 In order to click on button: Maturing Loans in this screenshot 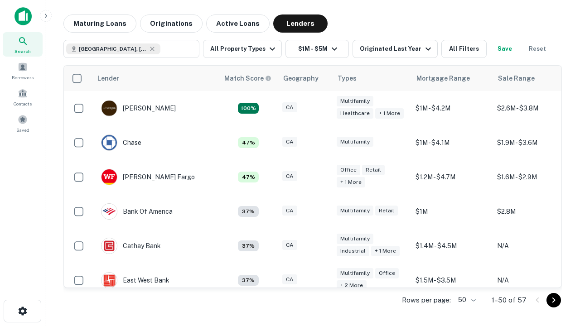, I will do `click(100, 24)`.